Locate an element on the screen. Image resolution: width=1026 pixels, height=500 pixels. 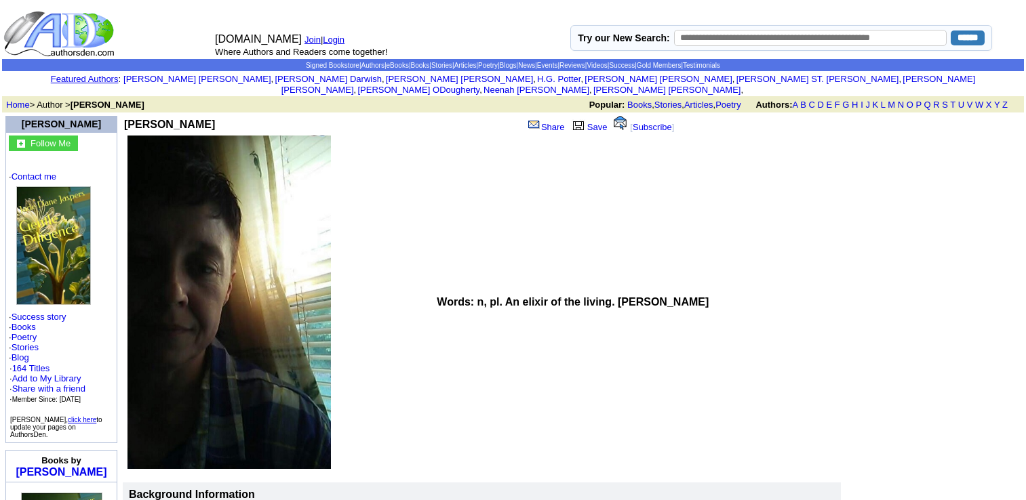
a: Home is located at coordinates (18, 104).